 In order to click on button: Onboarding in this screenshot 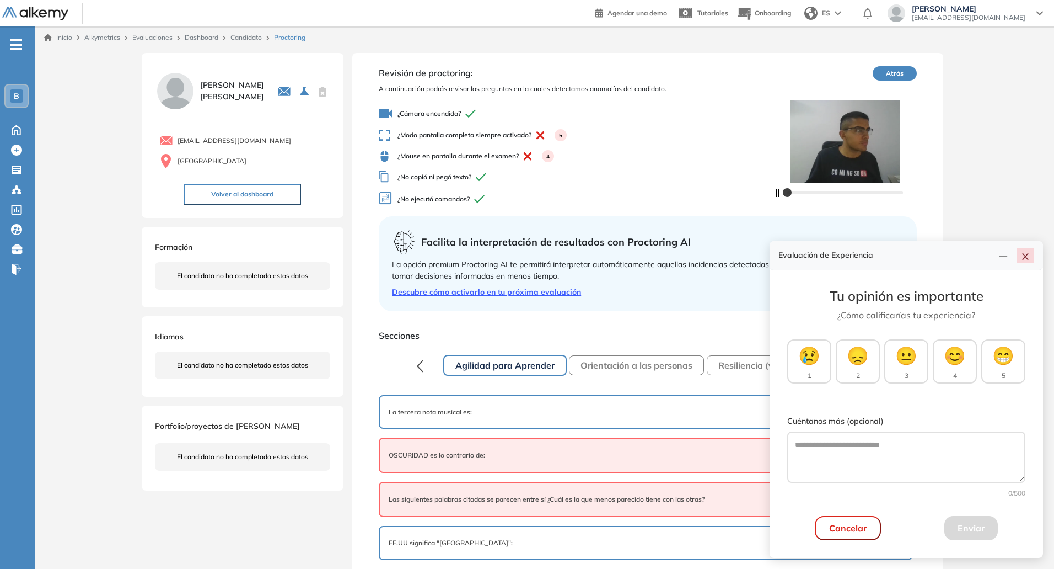, I will do `click(764, 13)`.